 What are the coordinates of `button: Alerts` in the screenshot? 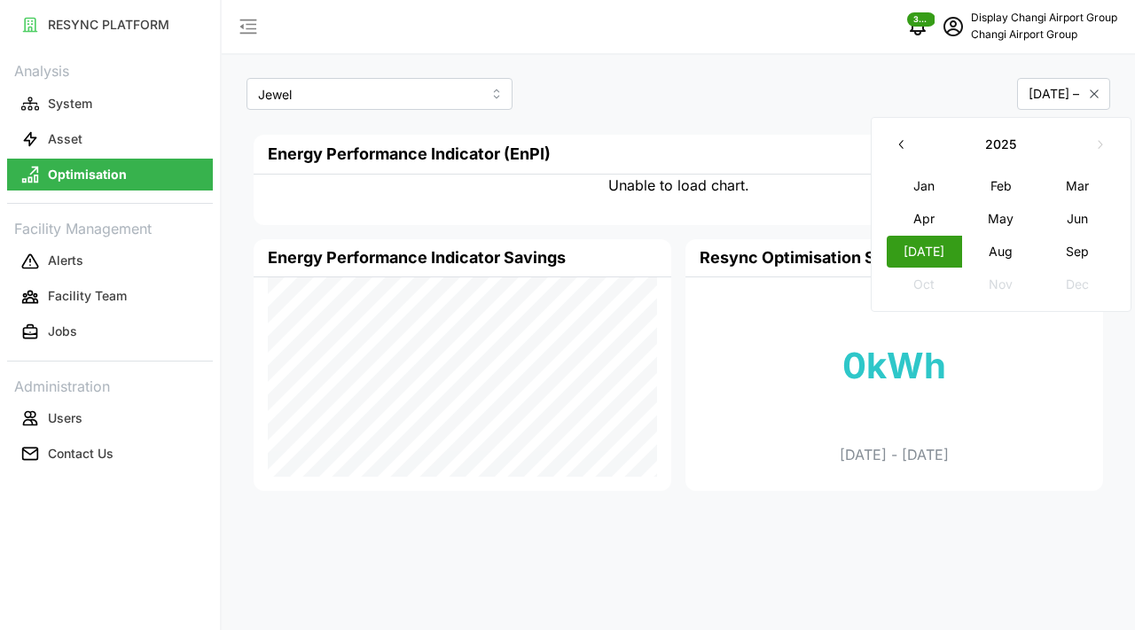 It's located at (110, 262).